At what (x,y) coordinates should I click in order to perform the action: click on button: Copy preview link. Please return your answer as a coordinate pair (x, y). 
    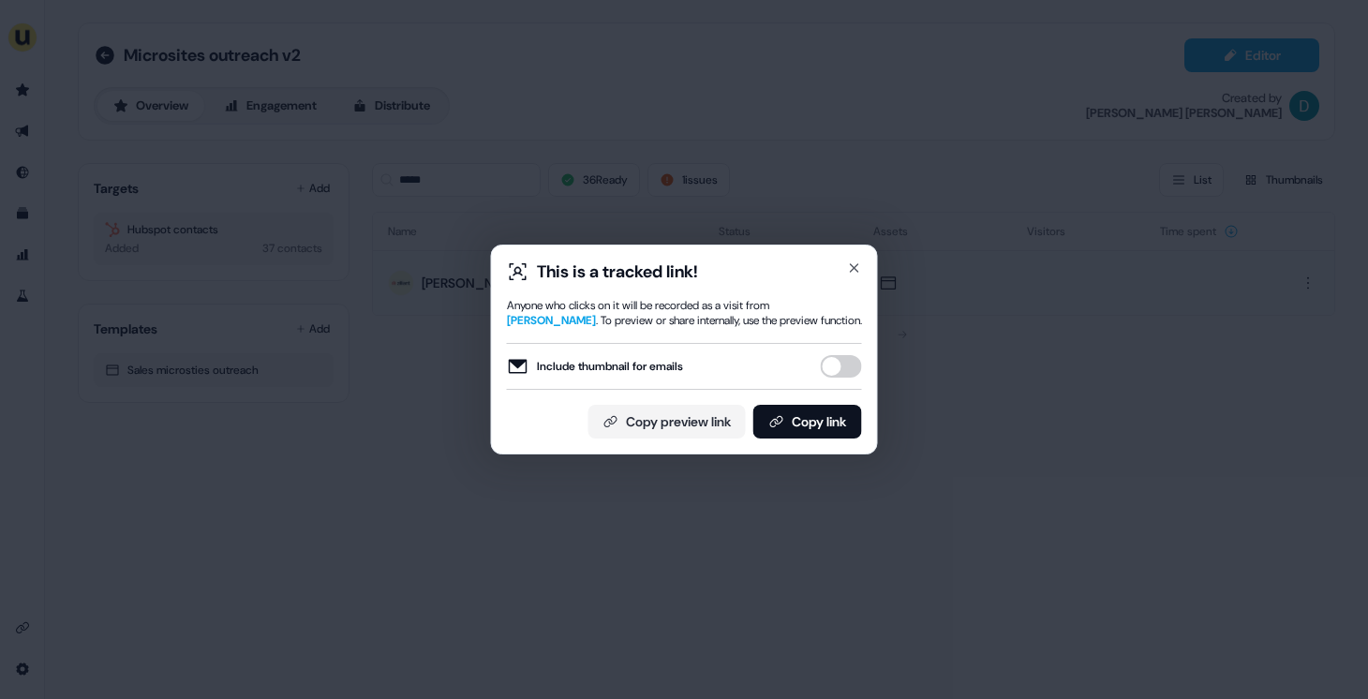
    Looking at the image, I should click on (667, 422).